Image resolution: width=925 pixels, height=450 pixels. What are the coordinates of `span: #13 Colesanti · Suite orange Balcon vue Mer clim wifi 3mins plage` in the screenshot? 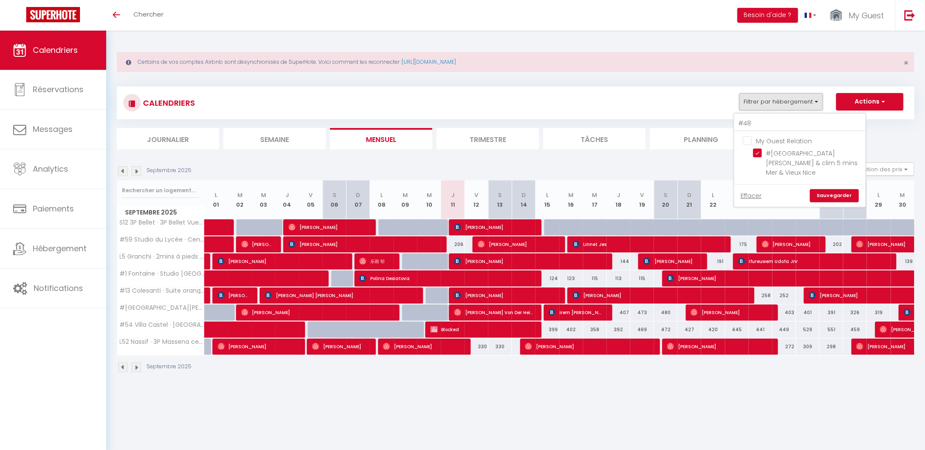 It's located at (162, 291).